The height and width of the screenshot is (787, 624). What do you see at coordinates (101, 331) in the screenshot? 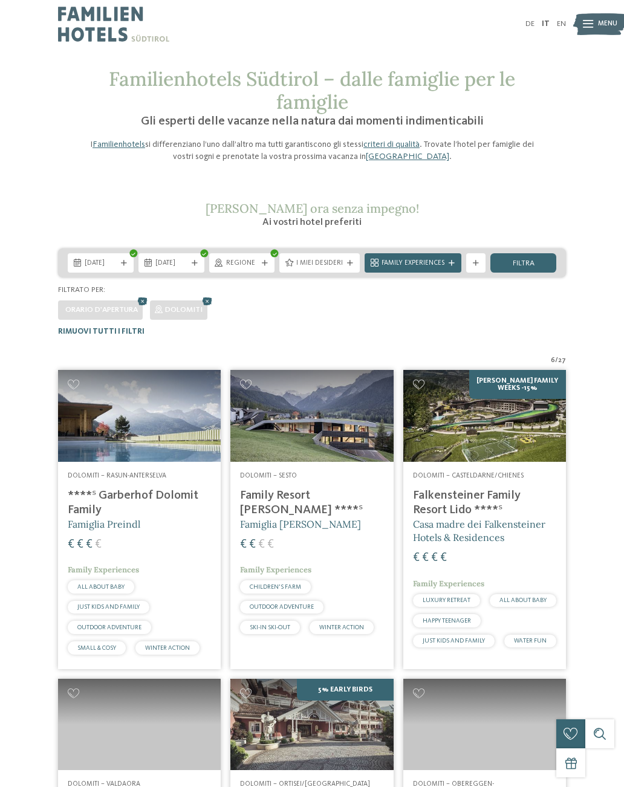
I see `span: Rimuovi tutti i filtri` at bounding box center [101, 331].